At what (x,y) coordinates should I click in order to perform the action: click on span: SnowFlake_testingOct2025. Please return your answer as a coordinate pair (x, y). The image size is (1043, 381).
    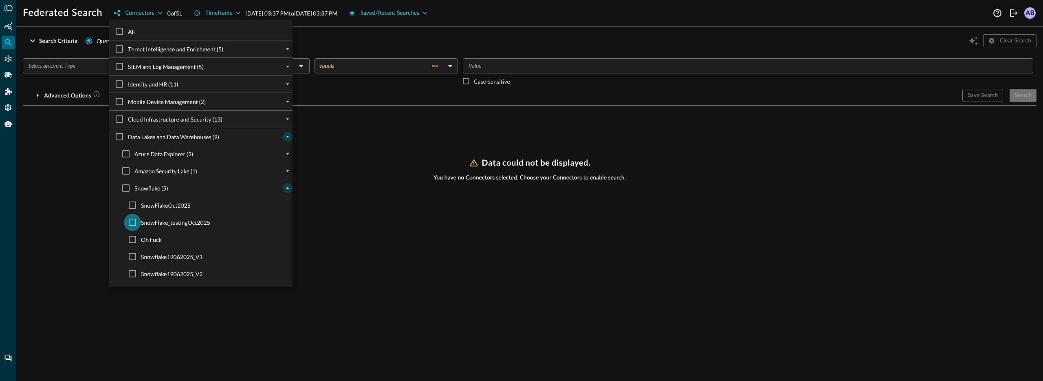
    Looking at the image, I should click on (176, 222).